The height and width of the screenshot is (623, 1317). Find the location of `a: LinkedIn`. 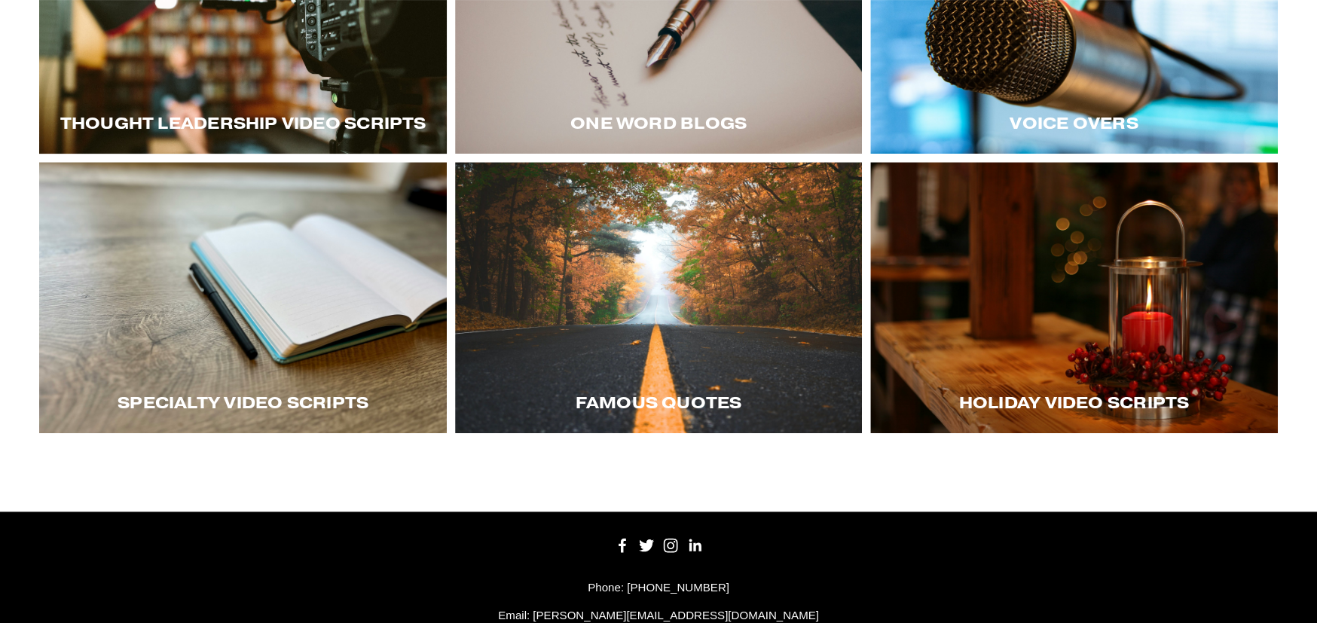

a: LinkedIn is located at coordinates (695, 546).